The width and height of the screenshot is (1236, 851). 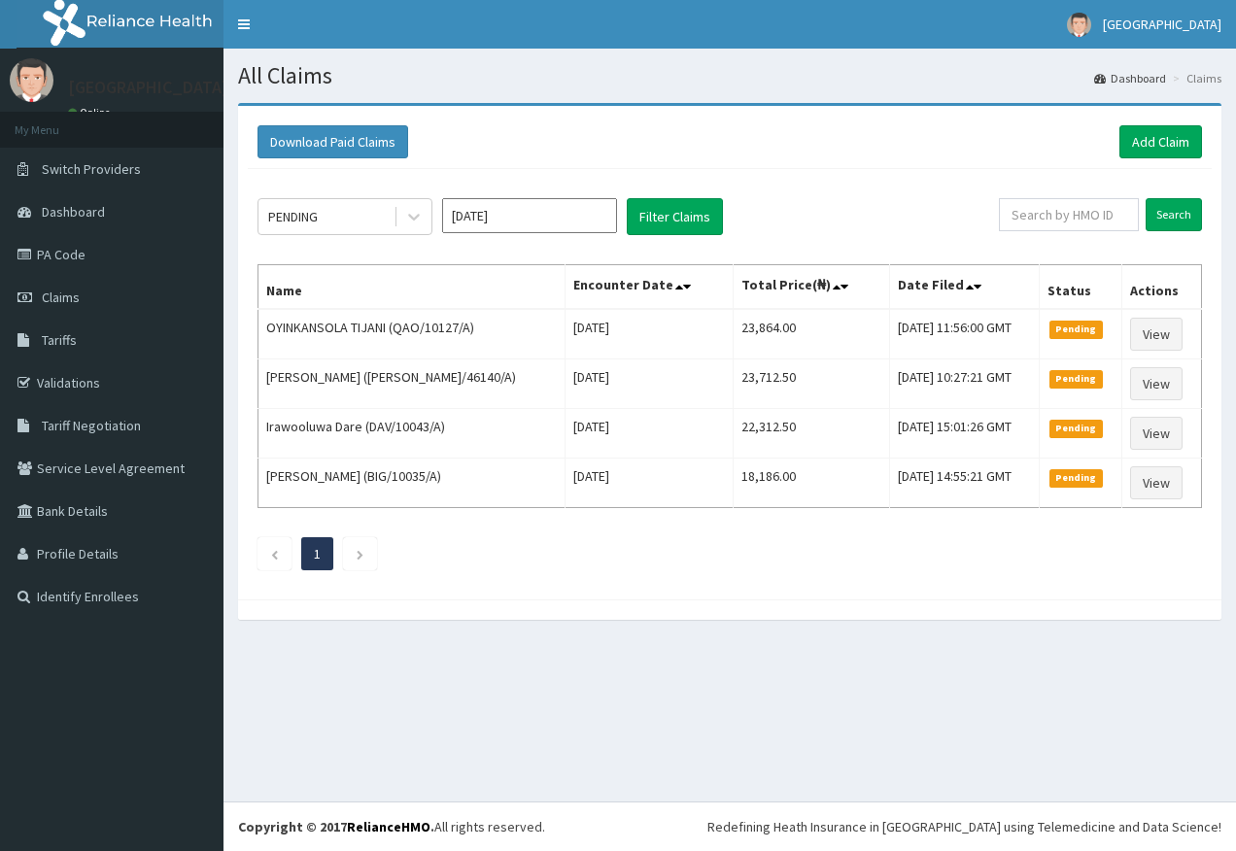 What do you see at coordinates (811, 433) in the screenshot?
I see `td: 22,312.50` at bounding box center [811, 433].